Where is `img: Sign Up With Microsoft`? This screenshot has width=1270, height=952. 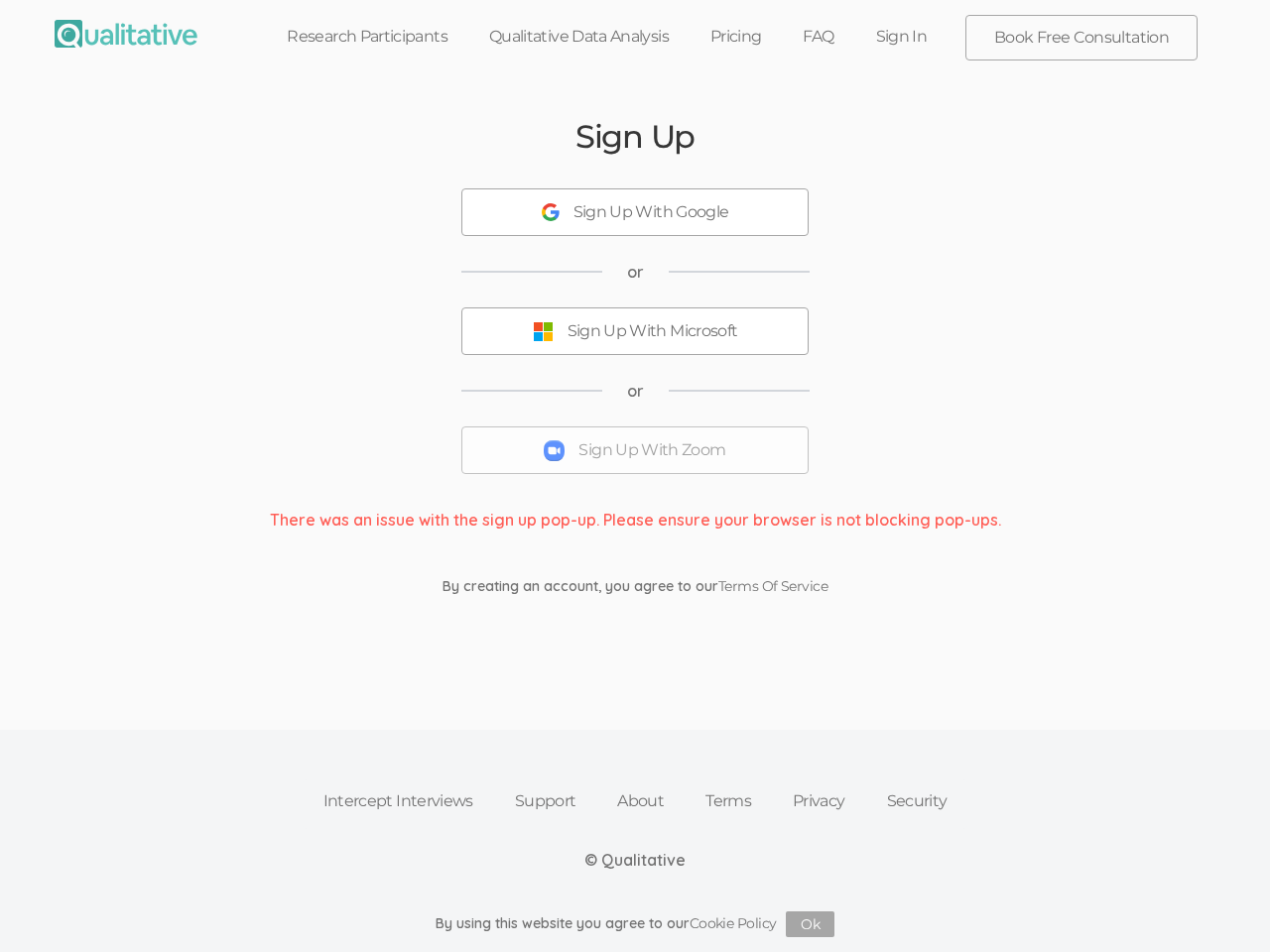 img: Sign Up With Microsoft is located at coordinates (543, 332).